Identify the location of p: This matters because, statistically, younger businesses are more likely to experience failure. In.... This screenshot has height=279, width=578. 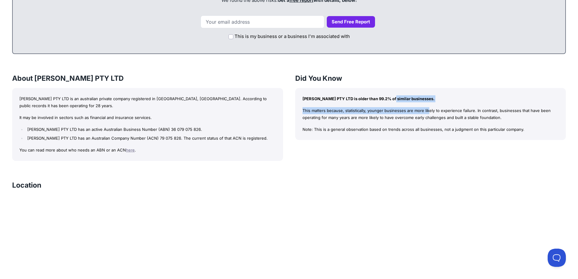
(431, 114).